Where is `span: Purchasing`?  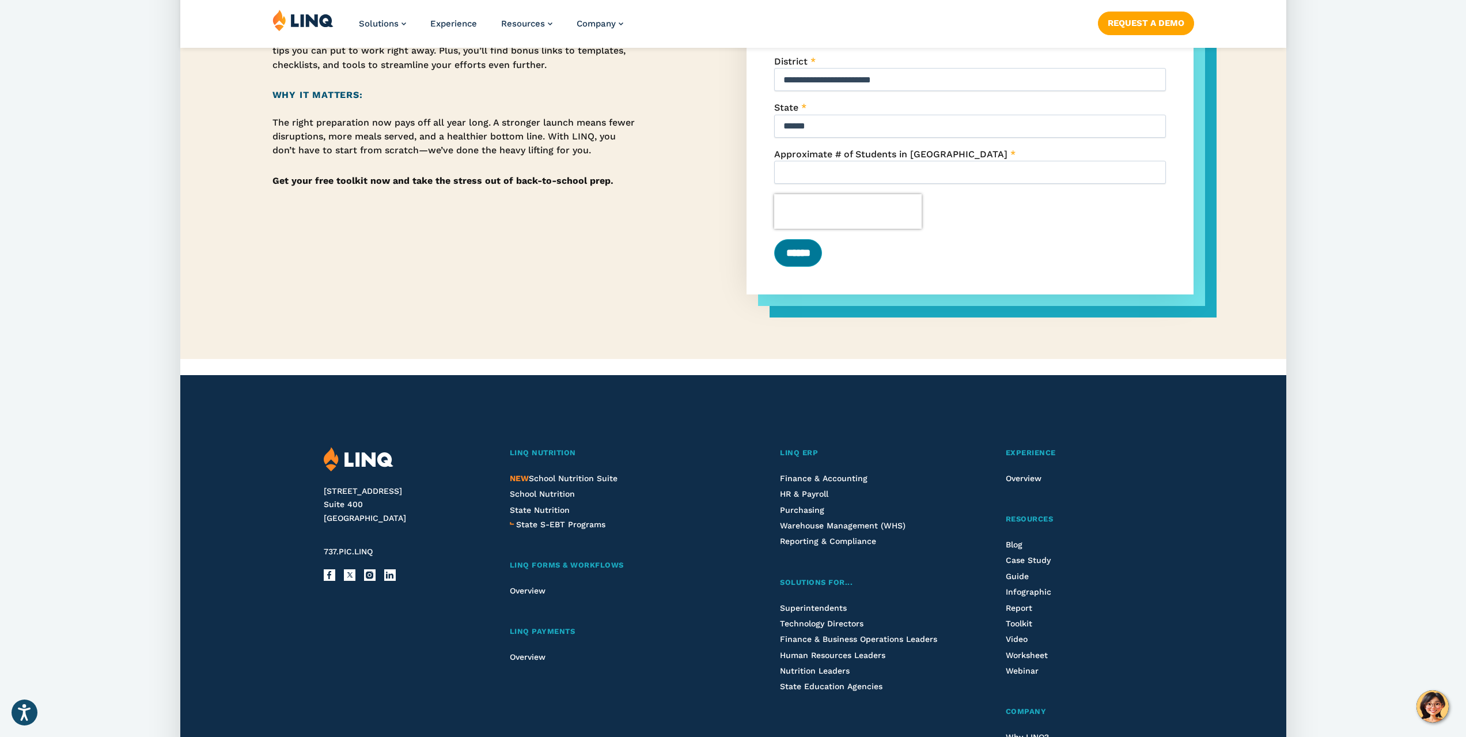 span: Purchasing is located at coordinates (802, 510).